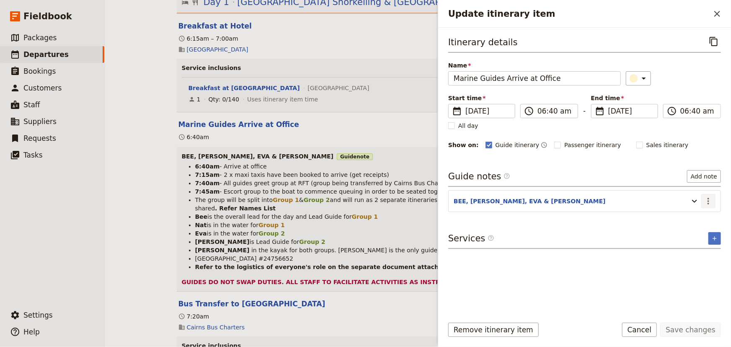 This screenshot has height=347, width=731. What do you see at coordinates (224, 99) in the screenshot?
I see `div: Qty: 0/140` at bounding box center [224, 99].